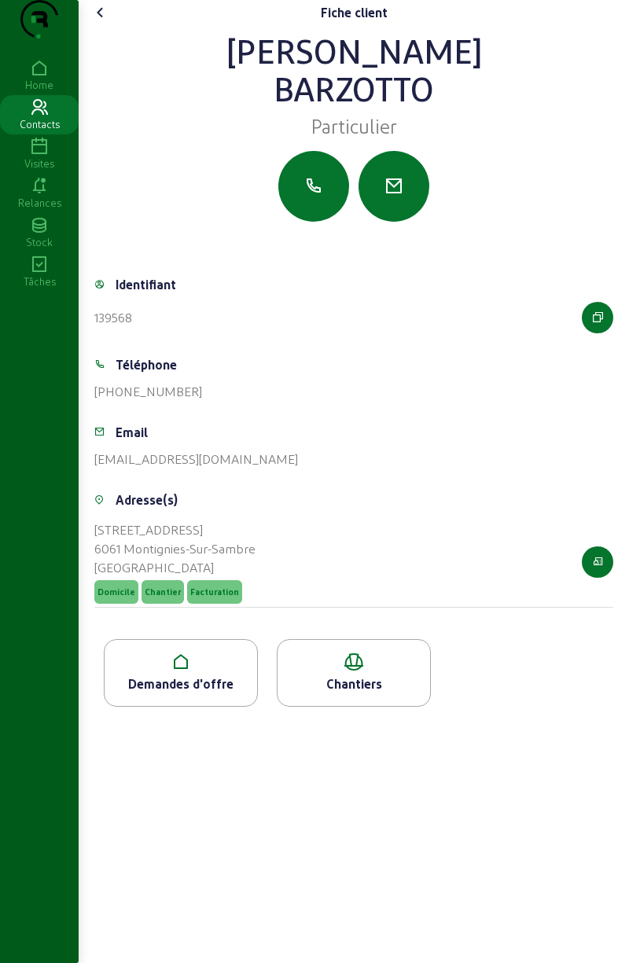 The image size is (629, 963). What do you see at coordinates (174, 548) in the screenshot?
I see `div: 6061 Montignies-Sur-Sambre` at bounding box center [174, 548].